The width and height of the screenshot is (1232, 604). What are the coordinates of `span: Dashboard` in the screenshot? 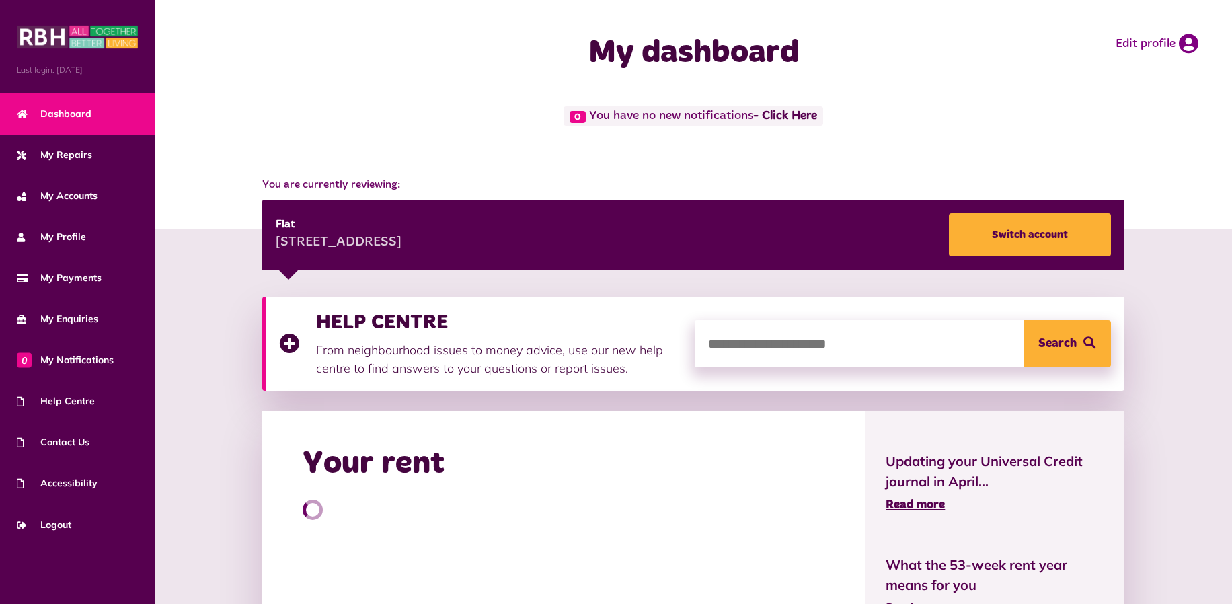 It's located at (54, 114).